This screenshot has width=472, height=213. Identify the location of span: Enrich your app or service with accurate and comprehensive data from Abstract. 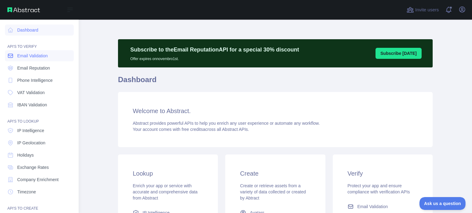
(165, 192).